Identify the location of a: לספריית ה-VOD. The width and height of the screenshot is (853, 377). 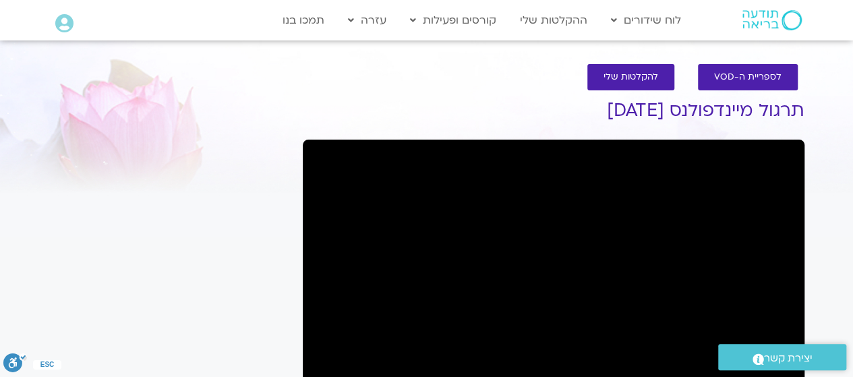
(748, 77).